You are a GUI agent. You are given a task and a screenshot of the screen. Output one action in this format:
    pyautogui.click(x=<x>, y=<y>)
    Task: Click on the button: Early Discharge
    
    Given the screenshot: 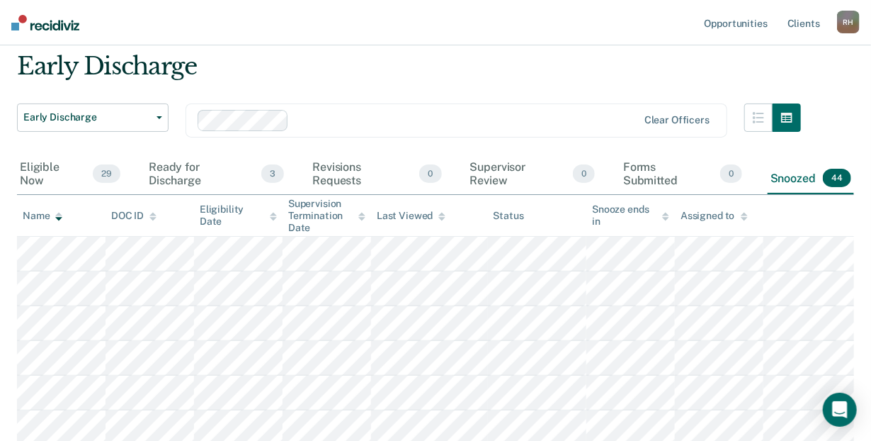 What is the action you would take?
    pyautogui.click(x=93, y=118)
    